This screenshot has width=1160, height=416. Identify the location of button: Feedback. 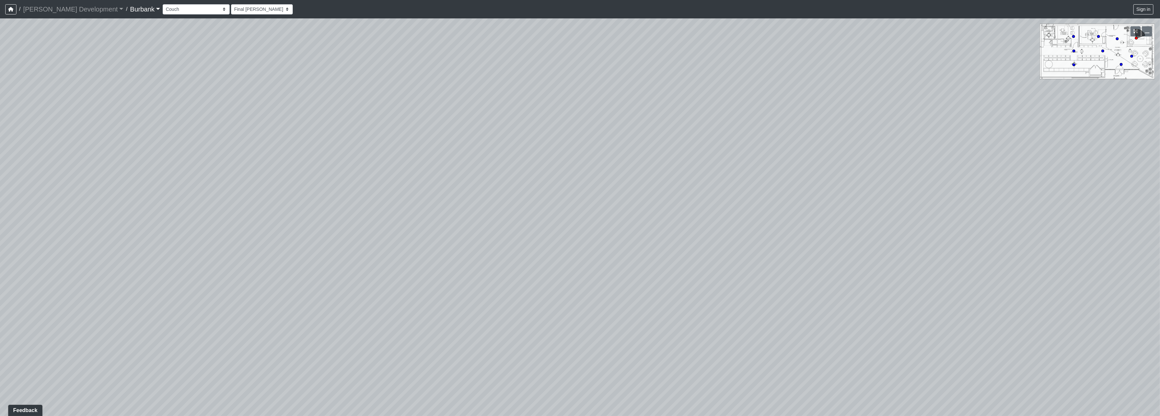
(20, 8).